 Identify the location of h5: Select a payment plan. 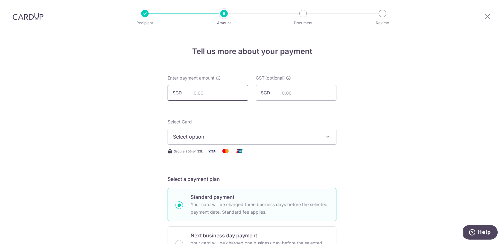
(252, 179).